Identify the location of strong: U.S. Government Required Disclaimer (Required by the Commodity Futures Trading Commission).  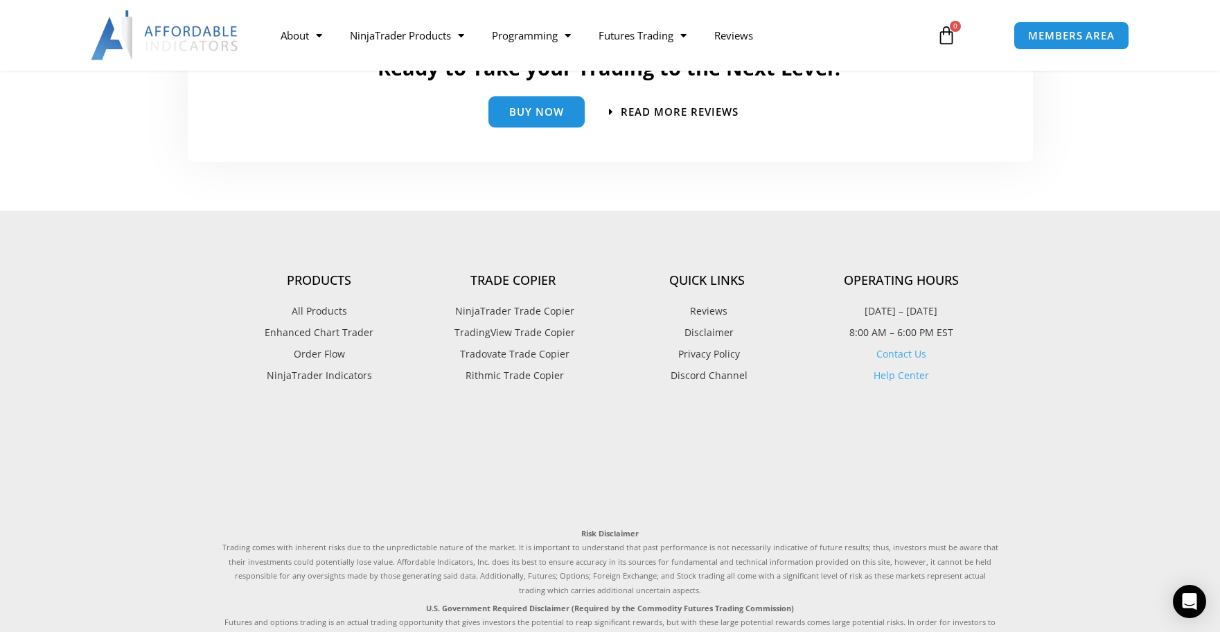
(610, 608).